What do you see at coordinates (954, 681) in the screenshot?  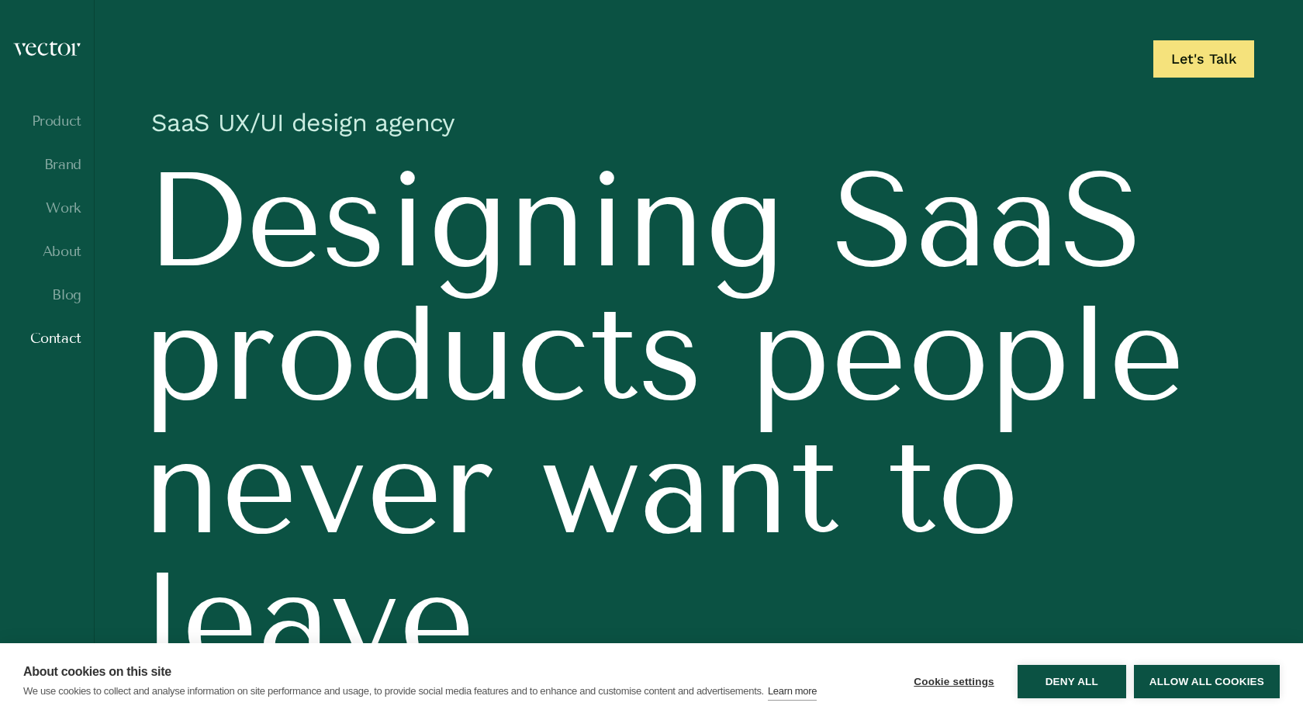 I see `button: Cookie settings` at bounding box center [954, 681].